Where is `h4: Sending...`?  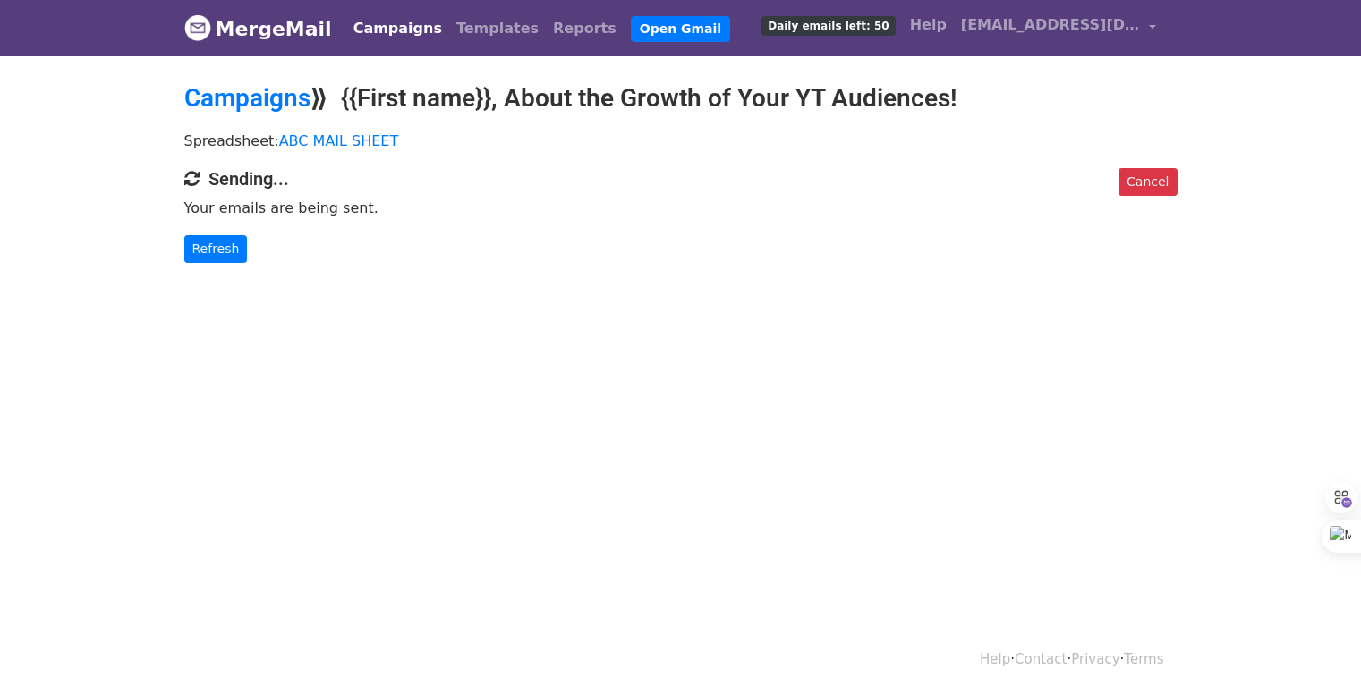
h4: Sending... is located at coordinates (681, 179).